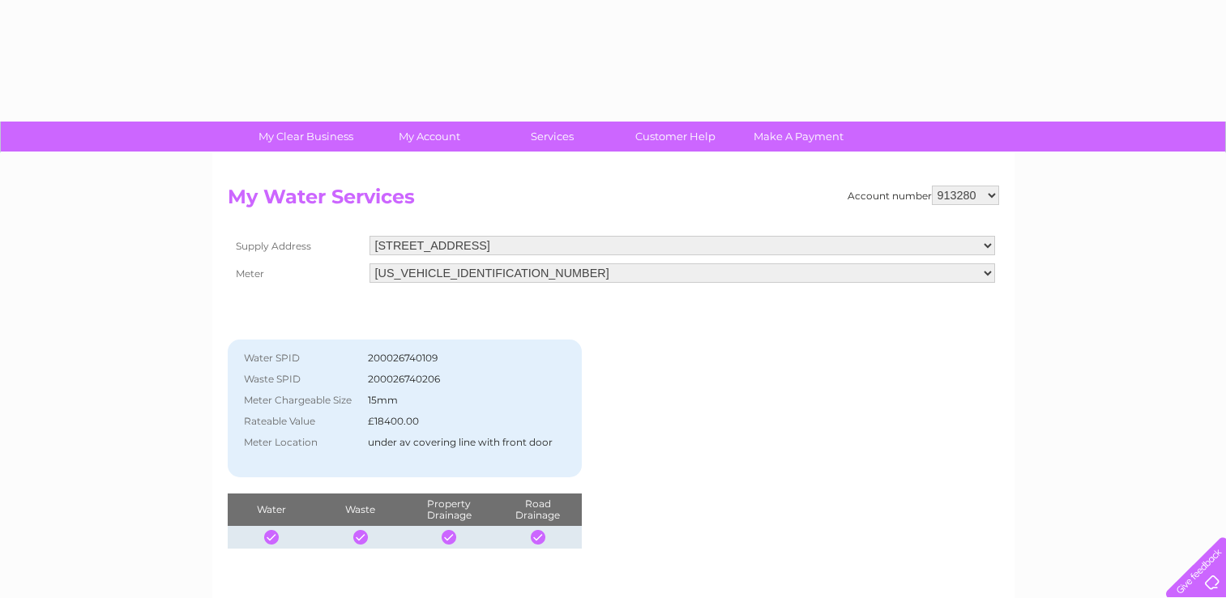  I want to click on th: Waste, so click(360, 510).